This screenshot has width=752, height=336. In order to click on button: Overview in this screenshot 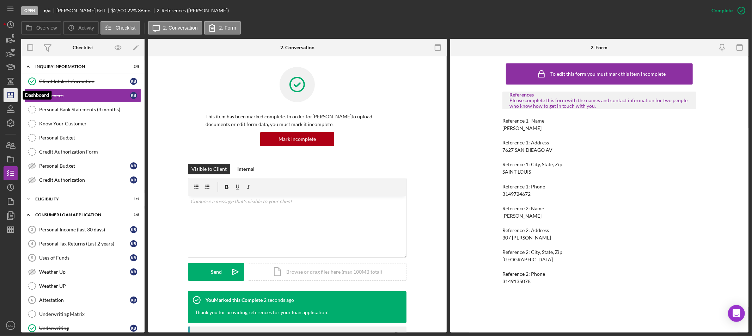, I will do `click(41, 28)`.